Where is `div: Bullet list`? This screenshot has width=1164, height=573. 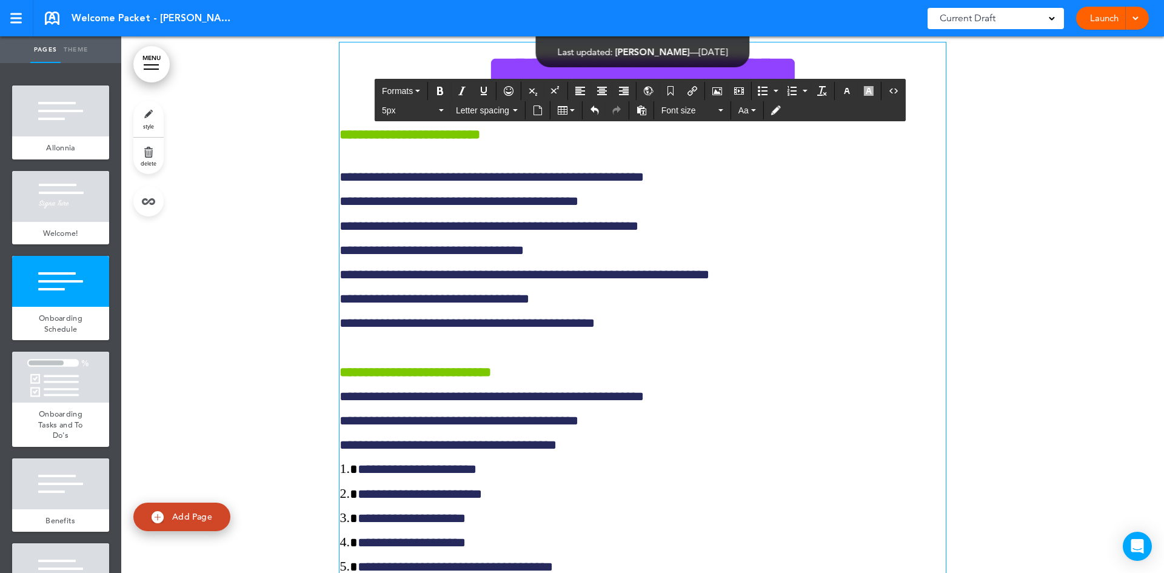 div: Bullet list is located at coordinates (768, 91).